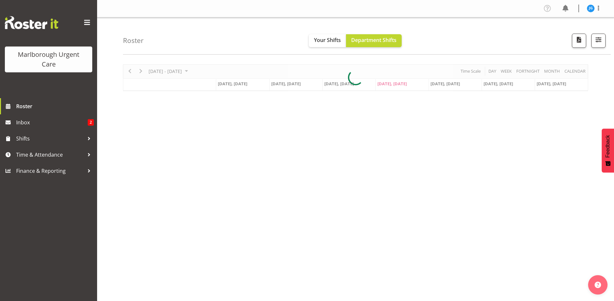 The width and height of the screenshot is (614, 301). Describe the element at coordinates (52, 123) in the screenshot. I see `span: Inbox` at that location.